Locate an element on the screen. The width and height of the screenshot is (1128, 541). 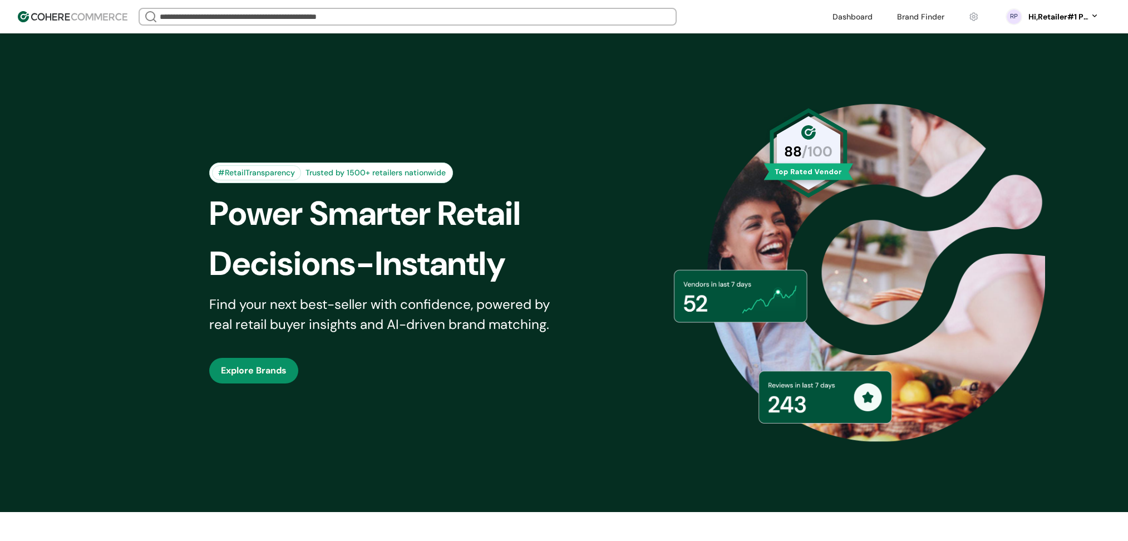
div: Hi, Retailer#1 Prod#1 is located at coordinates (1057, 17).